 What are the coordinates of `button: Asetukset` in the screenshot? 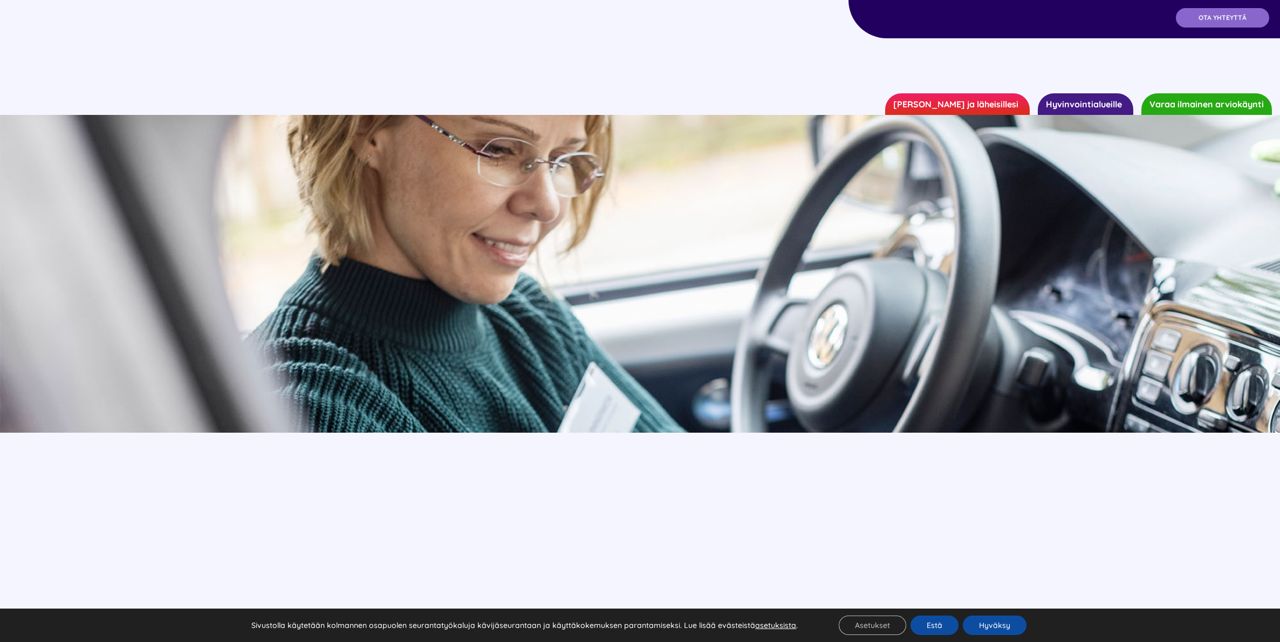 It's located at (872, 625).